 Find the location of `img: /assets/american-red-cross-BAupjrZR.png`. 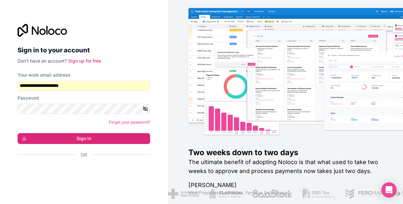

img: /assets/american-red-cross-BAupjrZR.png is located at coordinates (183, 193).